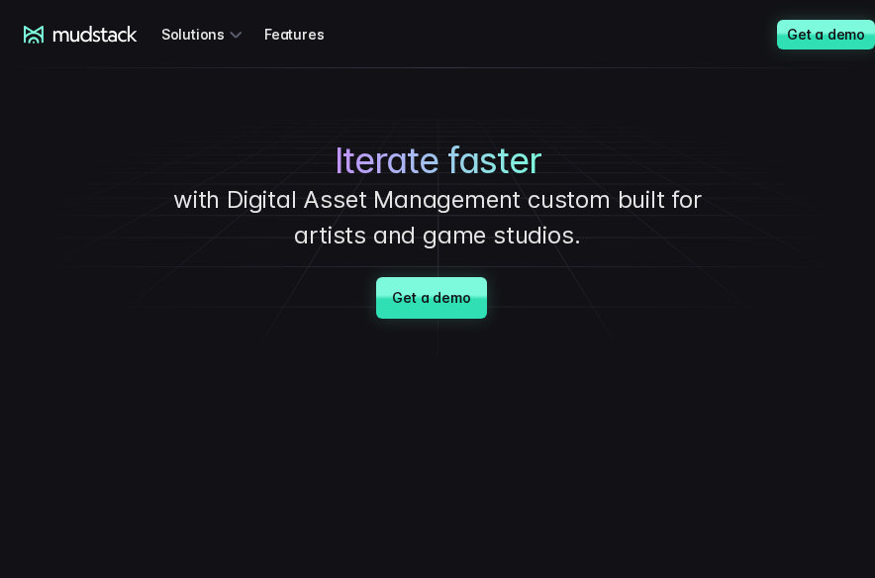  I want to click on div: Solutions, so click(205, 34).